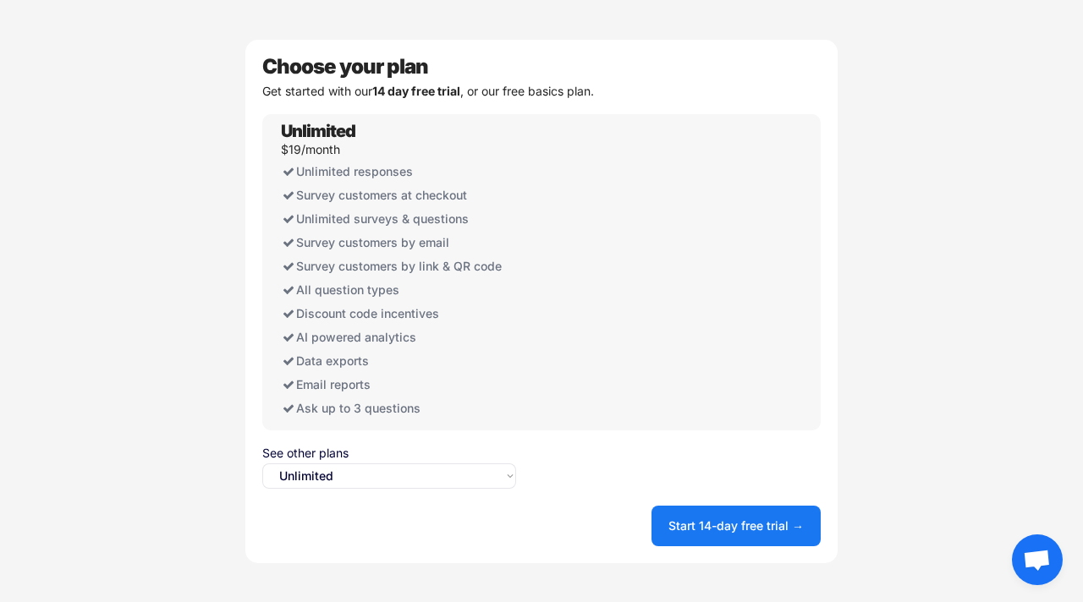 The image size is (1083, 602). I want to click on div: Choose your plan, so click(541, 67).